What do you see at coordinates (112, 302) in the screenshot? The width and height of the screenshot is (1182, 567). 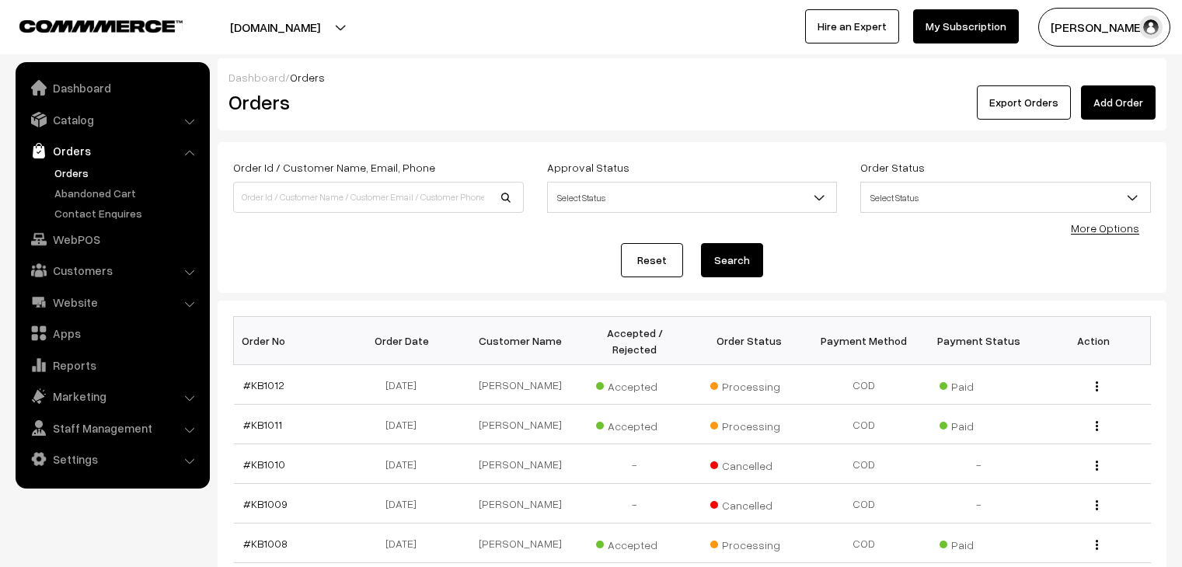 I see `a: Website` at bounding box center [112, 302].